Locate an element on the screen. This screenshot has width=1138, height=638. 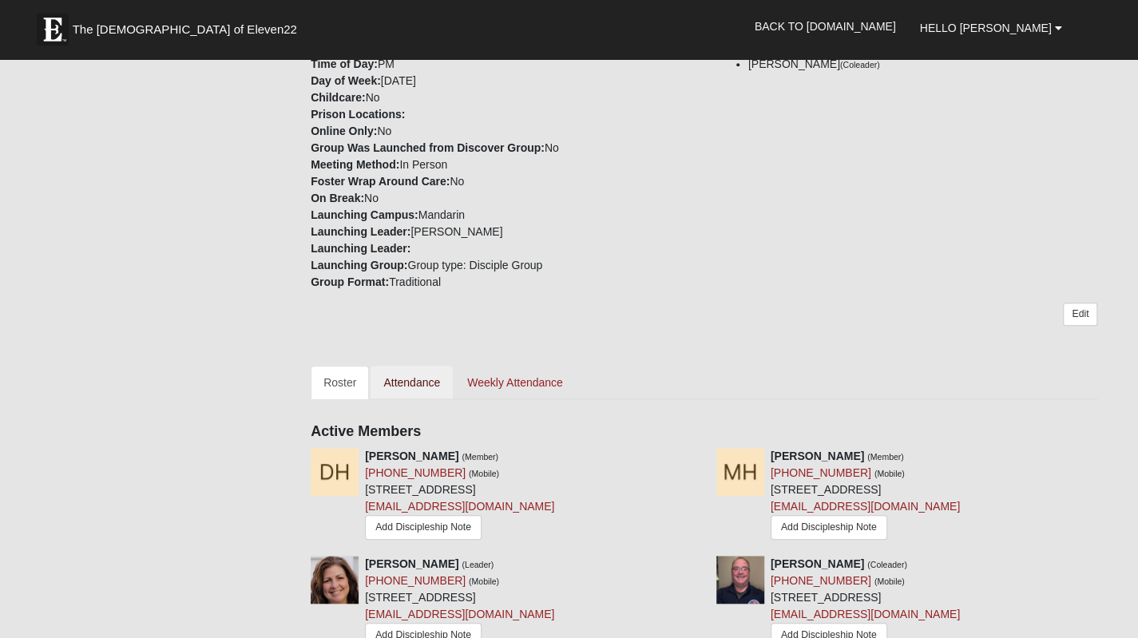
strong: Day of Week: is located at coordinates (346, 81).